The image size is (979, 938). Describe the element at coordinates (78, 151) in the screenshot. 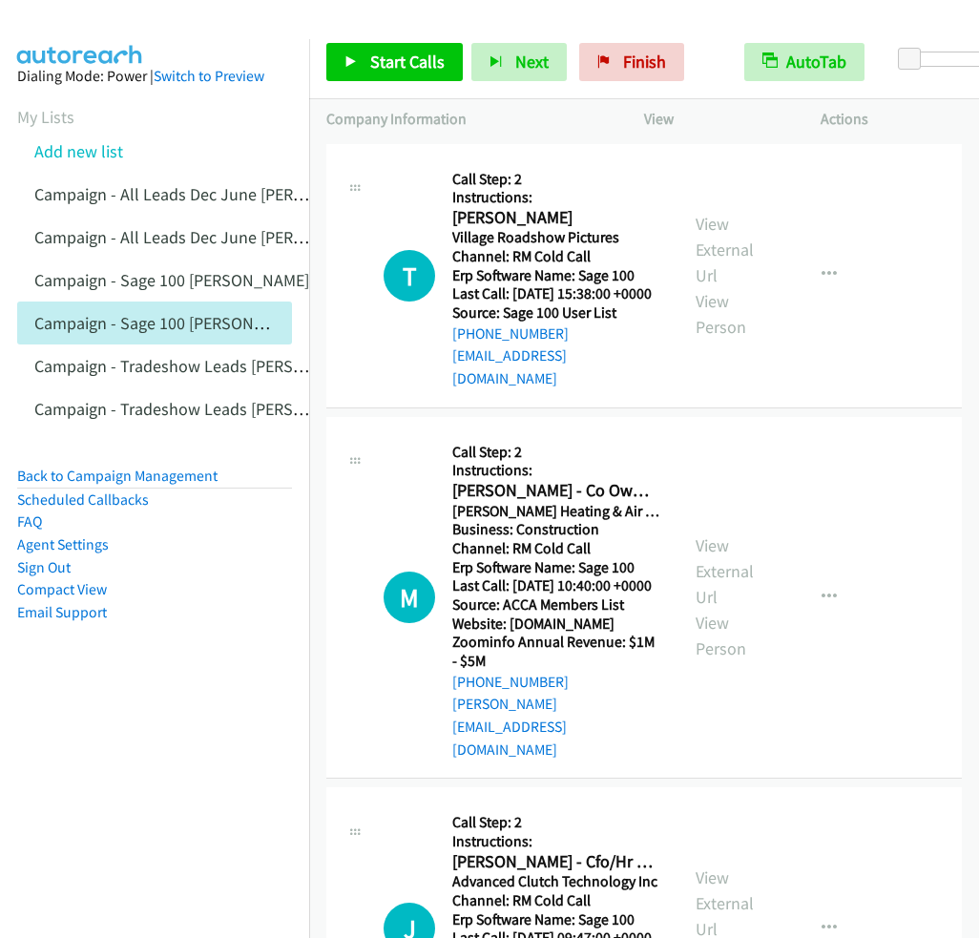

I see `a: Add new list` at that location.